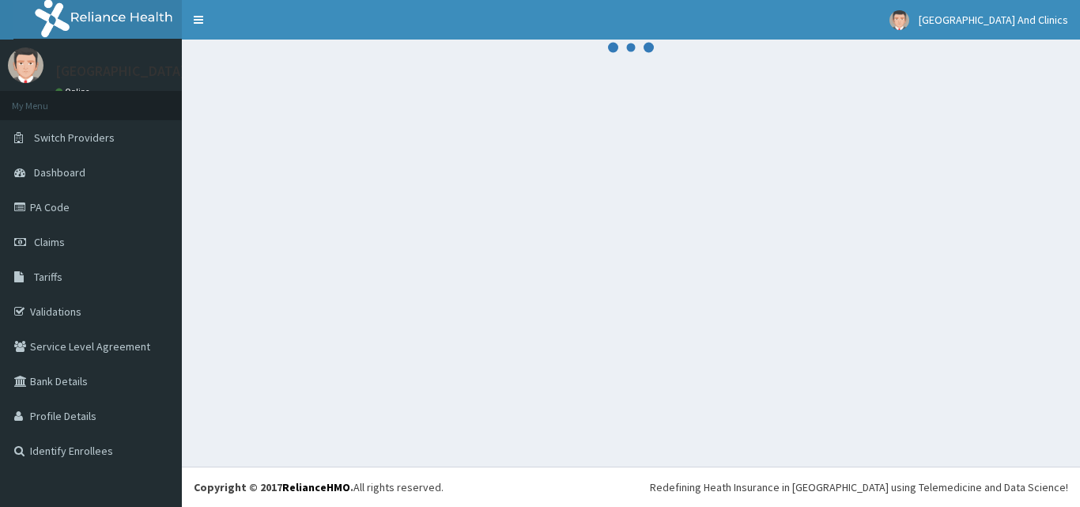  Describe the element at coordinates (49, 242) in the screenshot. I see `span: Claims` at that location.